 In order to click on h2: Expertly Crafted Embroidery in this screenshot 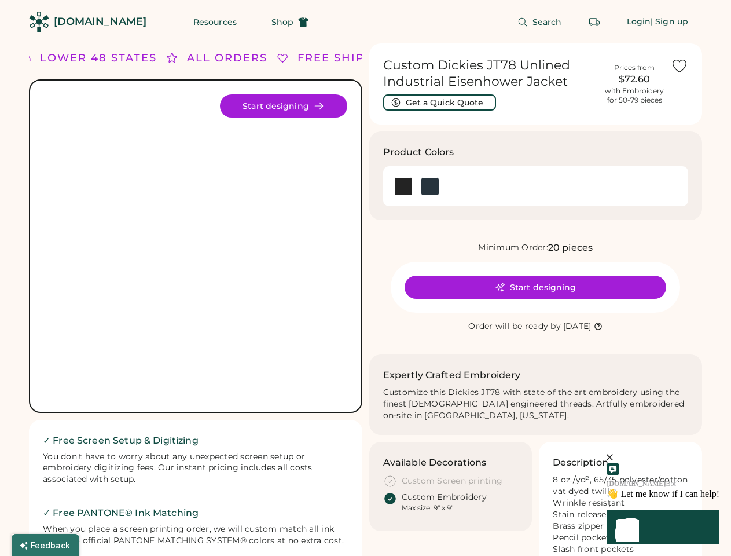, I will do `click(452, 375)`.